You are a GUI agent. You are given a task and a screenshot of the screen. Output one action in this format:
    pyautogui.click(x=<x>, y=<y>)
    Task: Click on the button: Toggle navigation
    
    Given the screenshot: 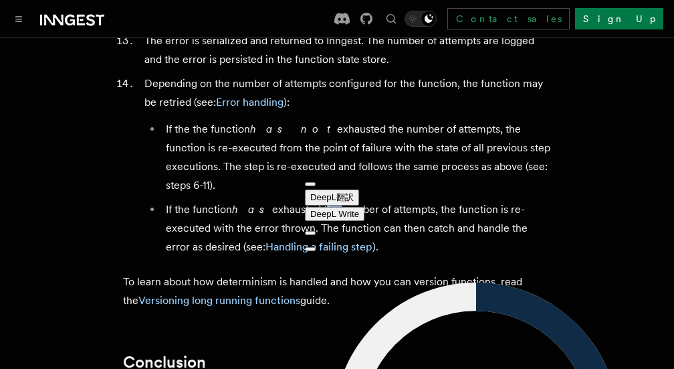 What is the action you would take?
    pyautogui.click(x=19, y=19)
    